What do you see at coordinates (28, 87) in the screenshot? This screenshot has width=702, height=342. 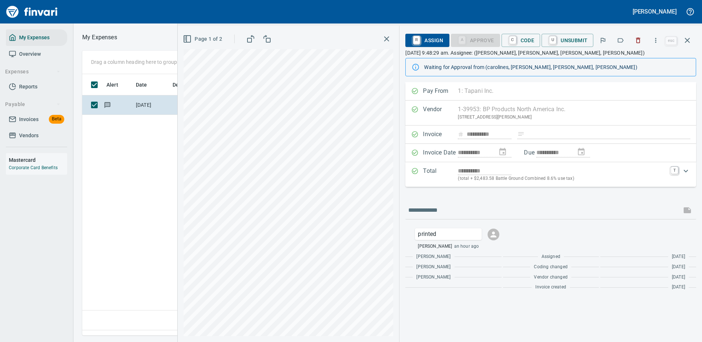 I see `span: Reports` at bounding box center [28, 87].